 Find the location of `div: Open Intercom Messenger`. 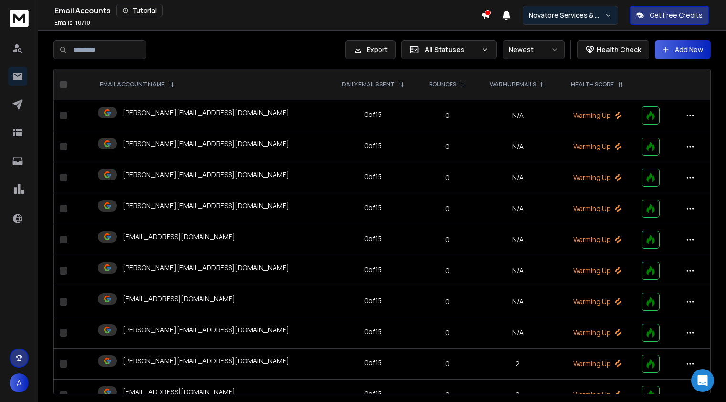

div: Open Intercom Messenger is located at coordinates (703, 381).